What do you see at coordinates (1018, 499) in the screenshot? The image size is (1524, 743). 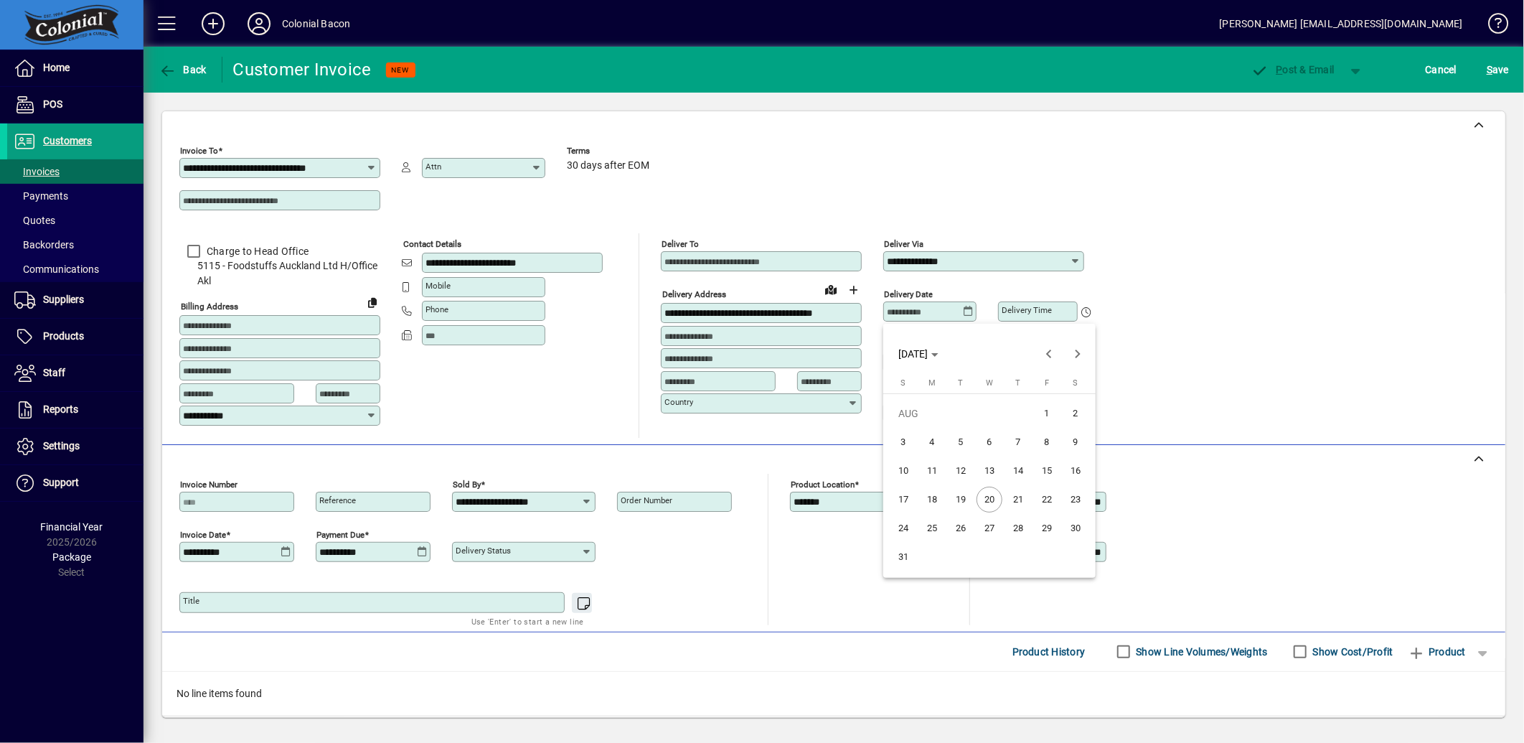 I see `span: 21` at bounding box center [1018, 499].